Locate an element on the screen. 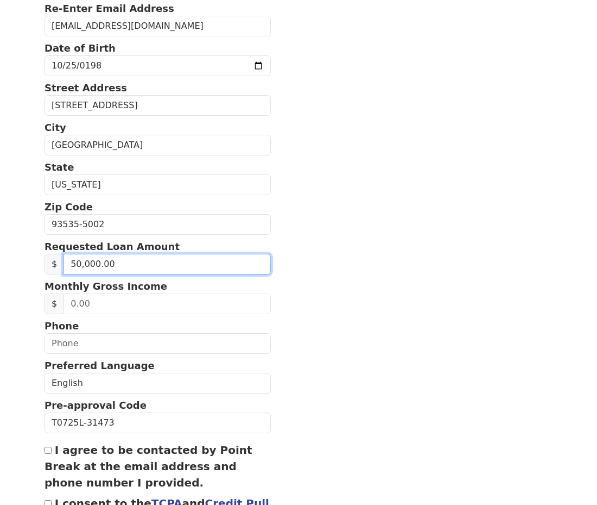 The width and height of the screenshot is (597, 505). input: Zip Code is located at coordinates (158, 224).